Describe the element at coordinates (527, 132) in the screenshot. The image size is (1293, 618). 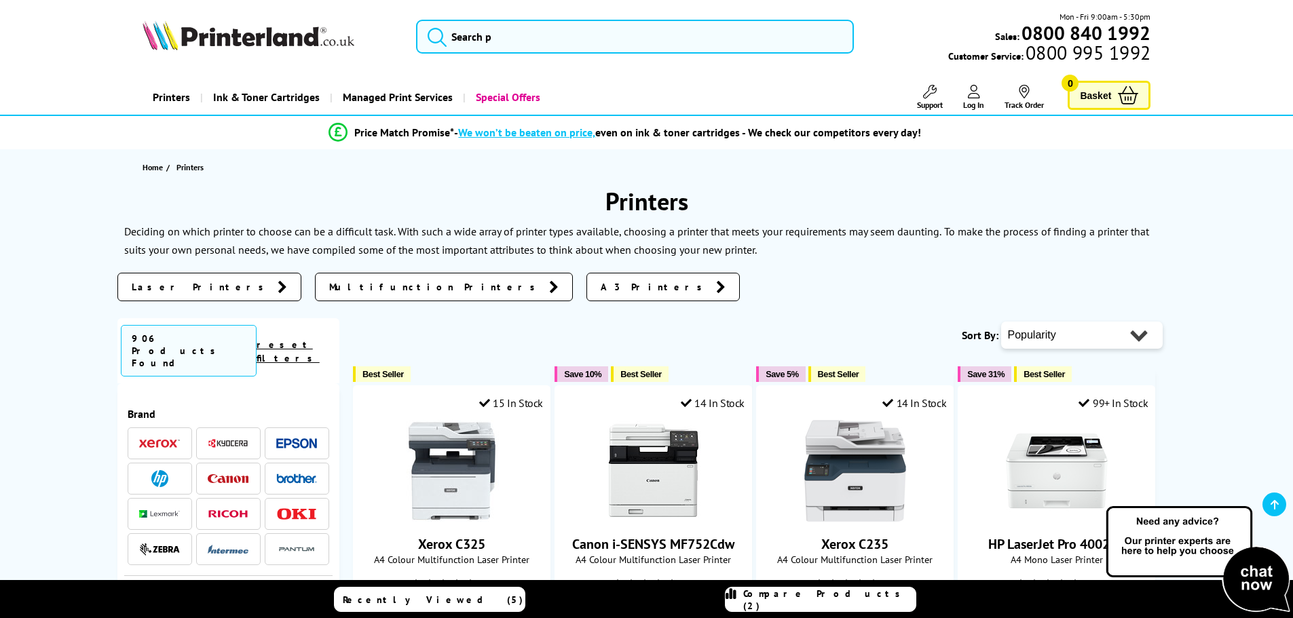
I see `span: We won’t be beaten on price,` at that location.